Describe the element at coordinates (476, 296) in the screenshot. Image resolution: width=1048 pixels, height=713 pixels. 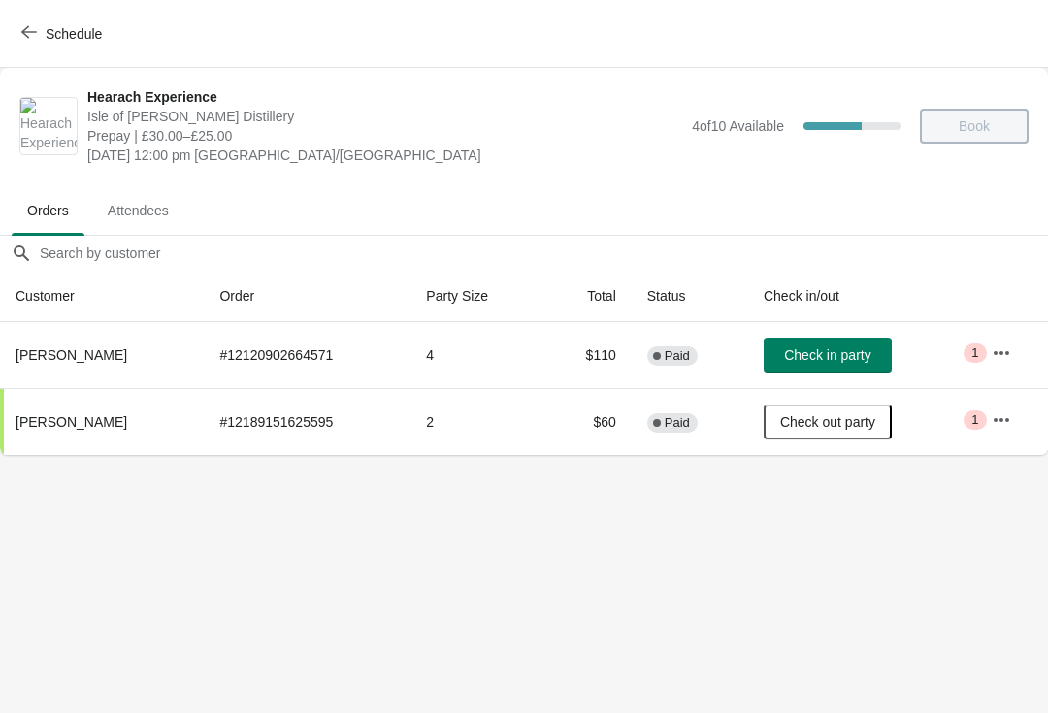
I see `th: Party Size` at that location.